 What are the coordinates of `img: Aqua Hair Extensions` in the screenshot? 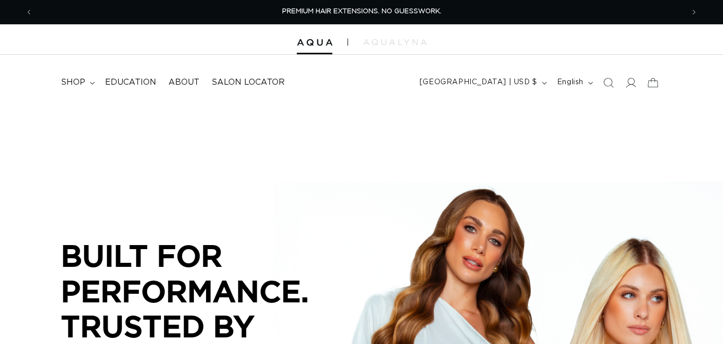 It's located at (314, 43).